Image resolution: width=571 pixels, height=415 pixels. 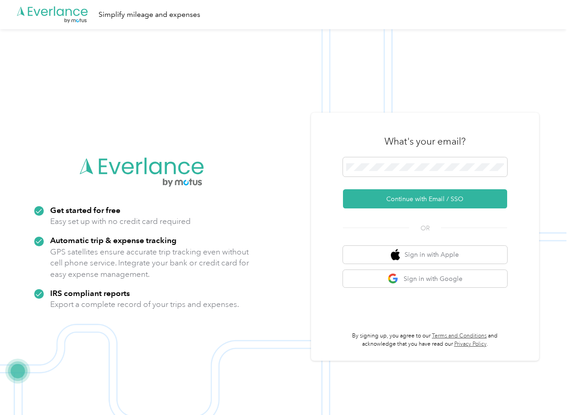 What do you see at coordinates (425, 255) in the screenshot?
I see `button: apple logoSign in with Apple` at bounding box center [425, 255].